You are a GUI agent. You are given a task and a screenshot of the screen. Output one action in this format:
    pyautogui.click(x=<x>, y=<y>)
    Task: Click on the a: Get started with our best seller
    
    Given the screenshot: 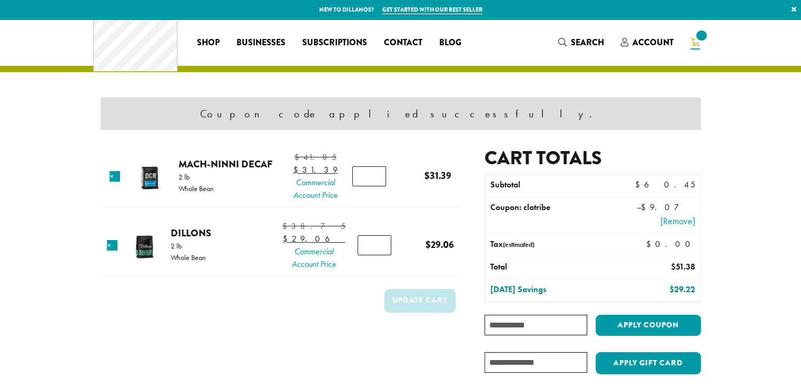 What is the action you would take?
    pyautogui.click(x=432, y=9)
    